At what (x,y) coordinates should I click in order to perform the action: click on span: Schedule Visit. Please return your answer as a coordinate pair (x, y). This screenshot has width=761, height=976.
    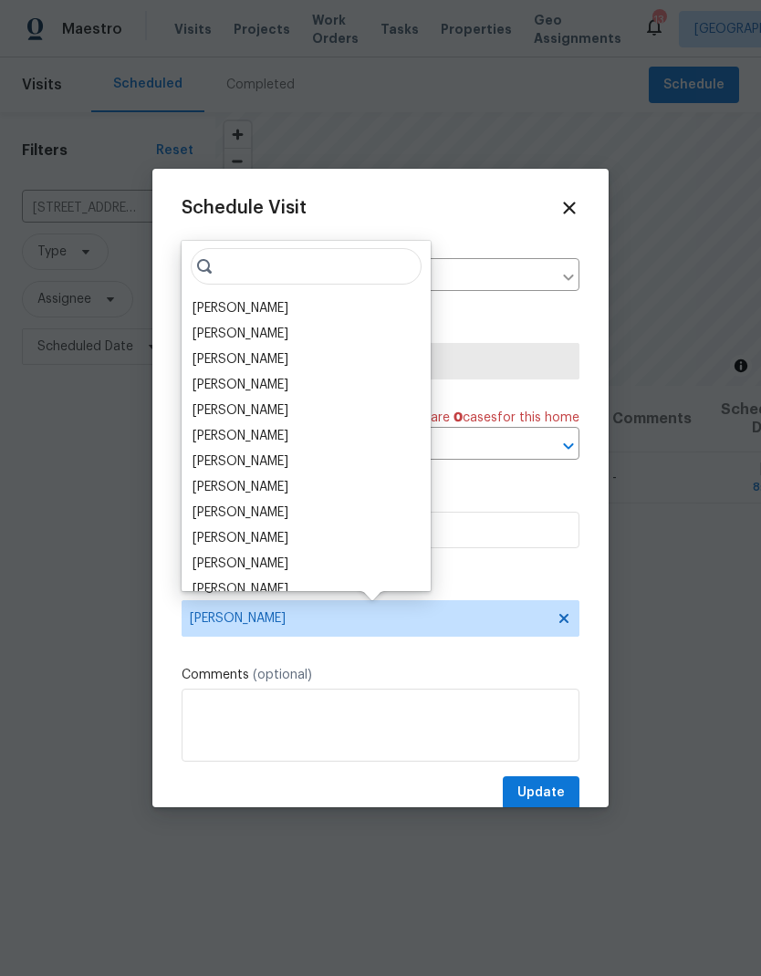
    Looking at the image, I should click on (244, 208).